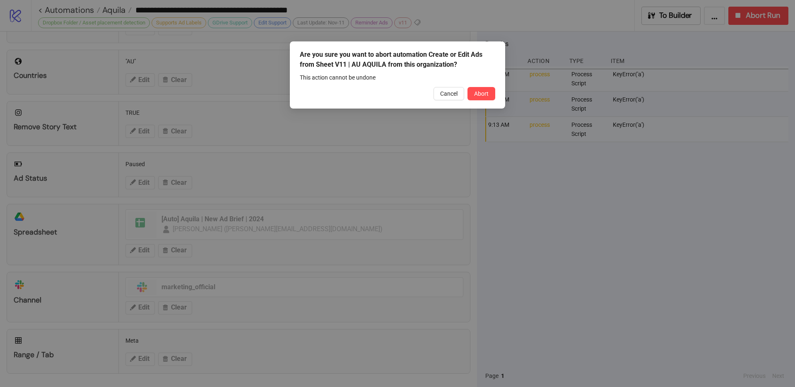  I want to click on span: Abort, so click(481, 94).